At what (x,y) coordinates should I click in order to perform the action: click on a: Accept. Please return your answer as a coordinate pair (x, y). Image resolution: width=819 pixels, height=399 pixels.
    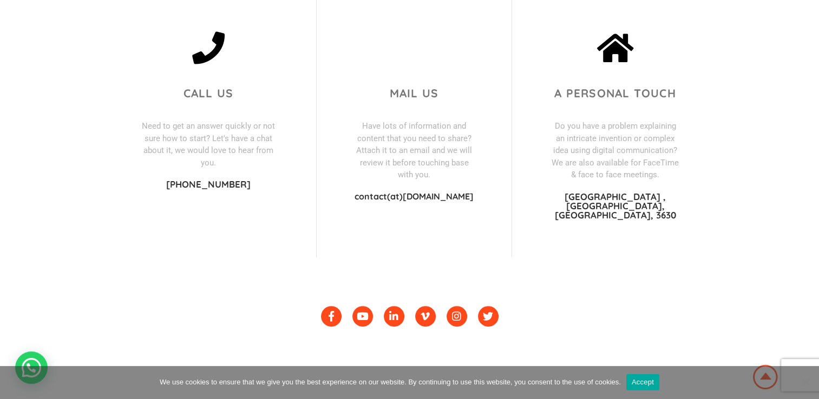
    Looking at the image, I should click on (642, 383).